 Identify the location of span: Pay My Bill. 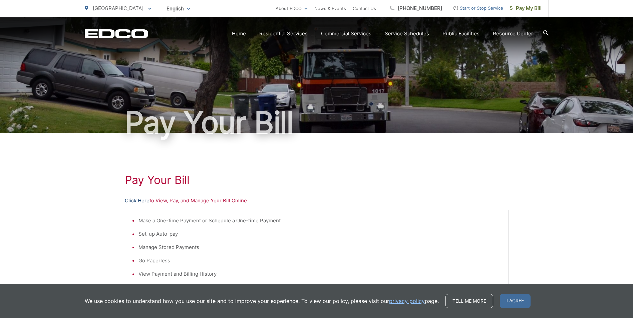
(526, 8).